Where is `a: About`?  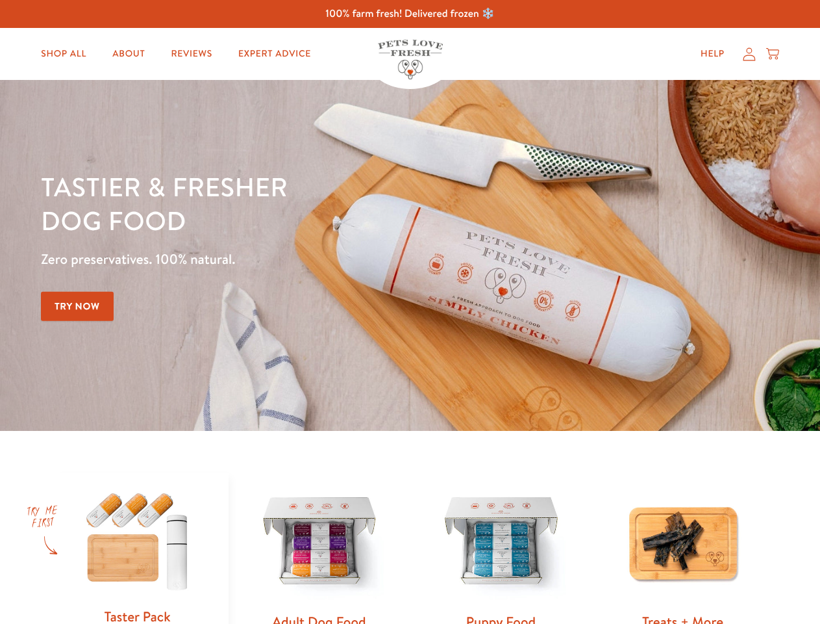
a: About is located at coordinates (129, 54).